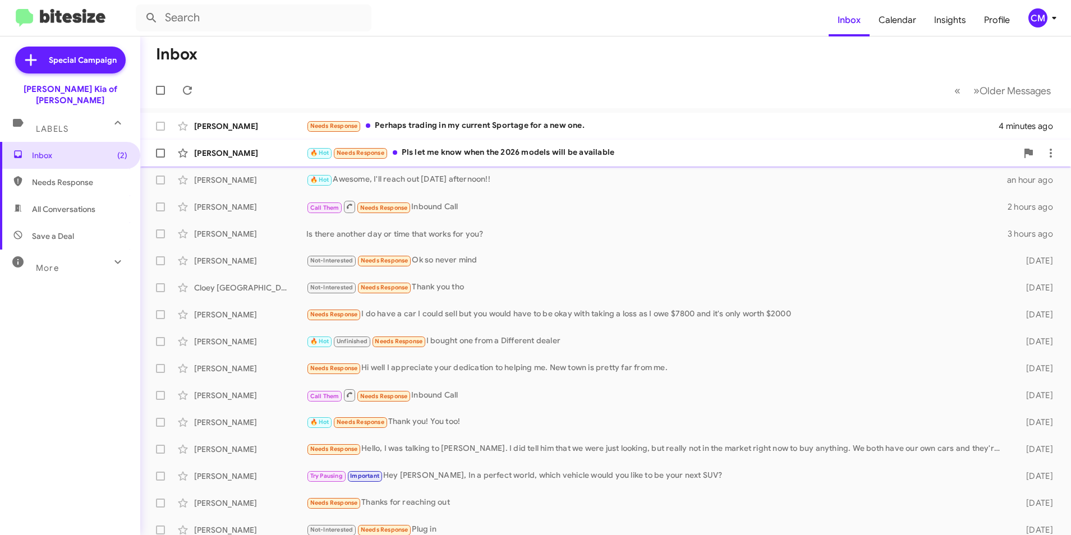  Describe the element at coordinates (365, 476) in the screenshot. I see `span: Important` at that location.